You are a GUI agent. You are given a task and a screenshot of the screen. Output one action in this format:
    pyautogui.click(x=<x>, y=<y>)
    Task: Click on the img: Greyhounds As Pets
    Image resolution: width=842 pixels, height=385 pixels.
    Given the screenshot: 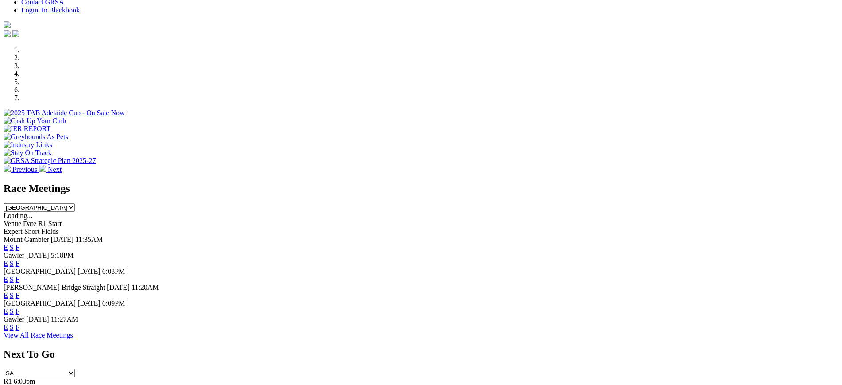 What is the action you would take?
    pyautogui.click(x=36, y=137)
    